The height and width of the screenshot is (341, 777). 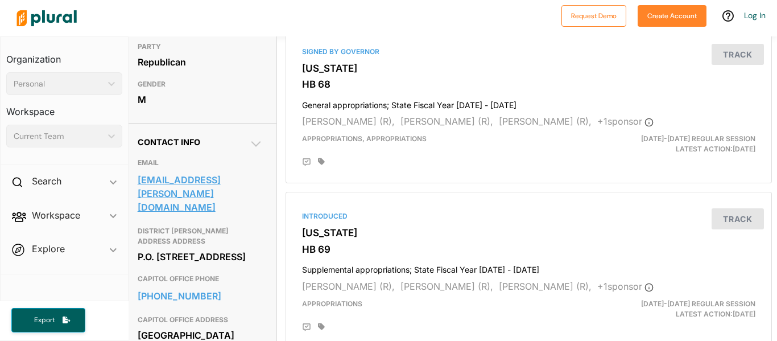 What do you see at coordinates (364, 138) in the screenshot?
I see `span: Appropriations, Appropriations` at bounding box center [364, 138].